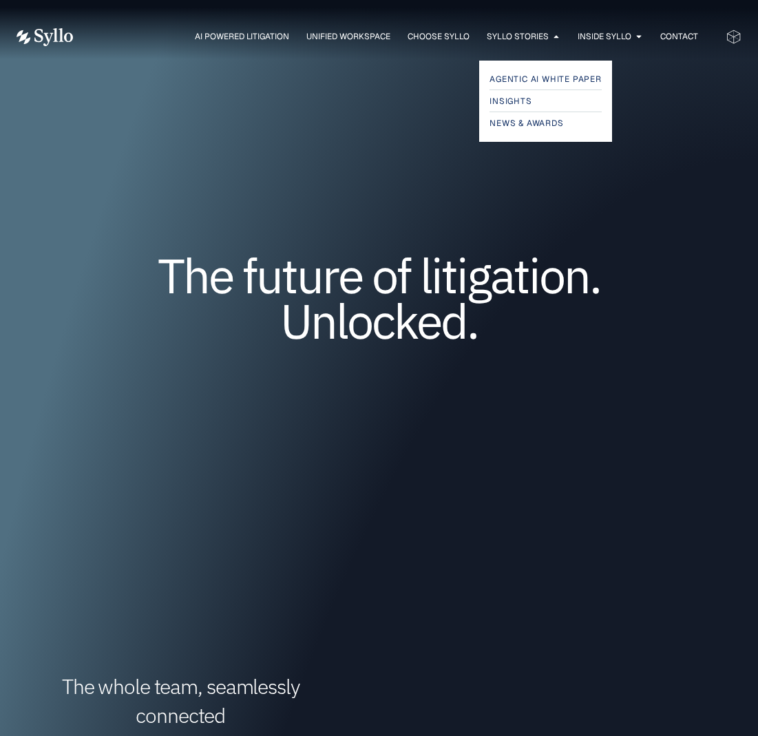  Describe the element at coordinates (545, 123) in the screenshot. I see `a: News & Awards` at that location.